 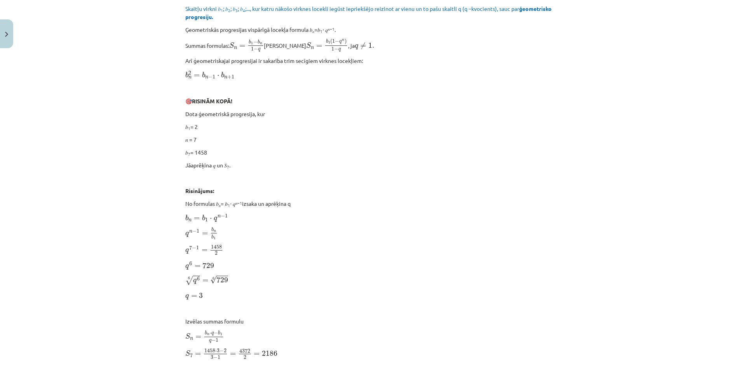 I want to click on sub: 𝑛, so click(x=220, y=205).